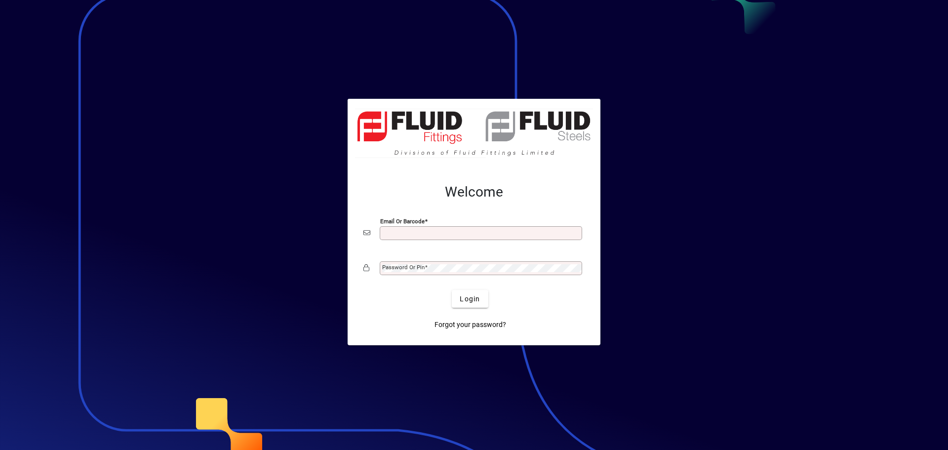 The height and width of the screenshot is (450, 948). Describe the element at coordinates (474, 192) in the screenshot. I see `h2: Welcome` at that location.